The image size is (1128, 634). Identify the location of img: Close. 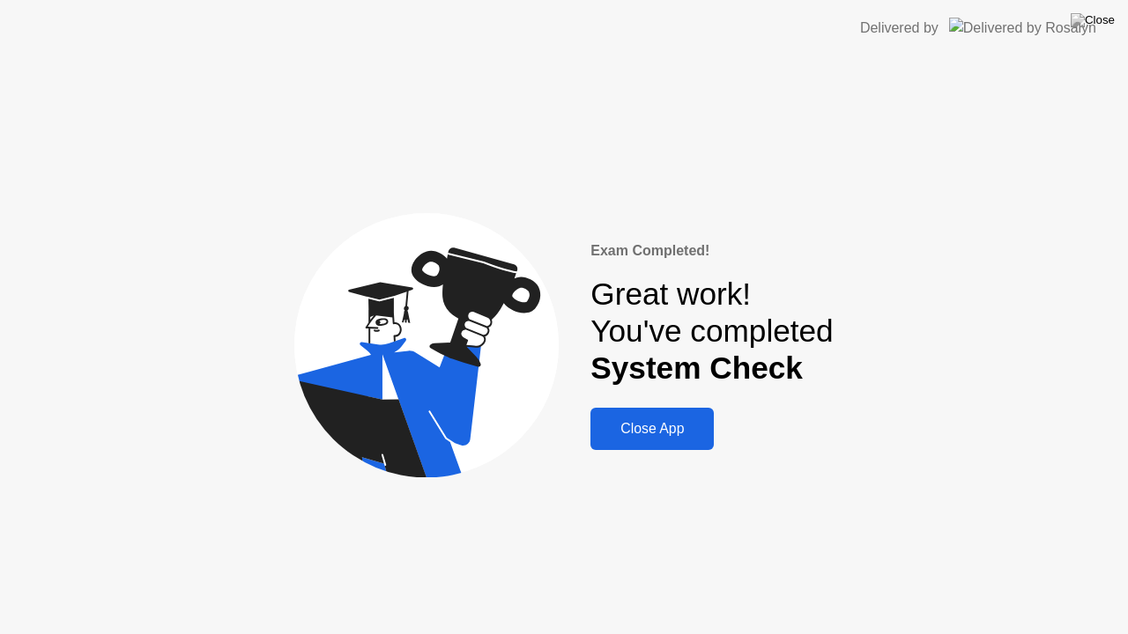
(1092, 20).